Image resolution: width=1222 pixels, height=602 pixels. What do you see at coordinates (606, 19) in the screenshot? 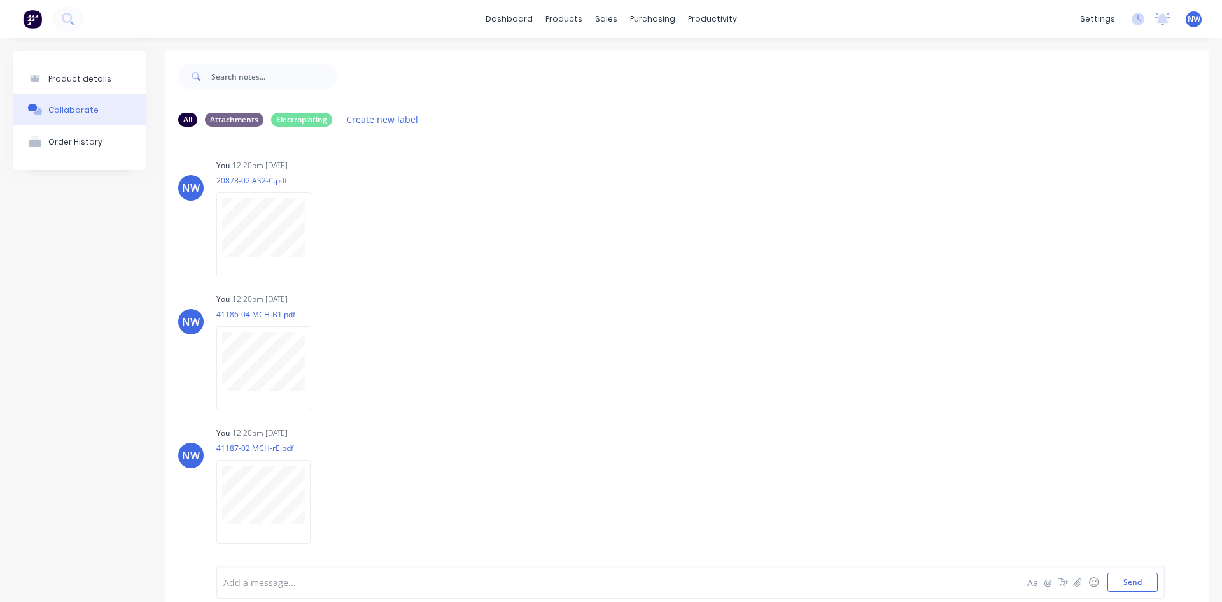
I see `div: sales` at bounding box center [606, 19].